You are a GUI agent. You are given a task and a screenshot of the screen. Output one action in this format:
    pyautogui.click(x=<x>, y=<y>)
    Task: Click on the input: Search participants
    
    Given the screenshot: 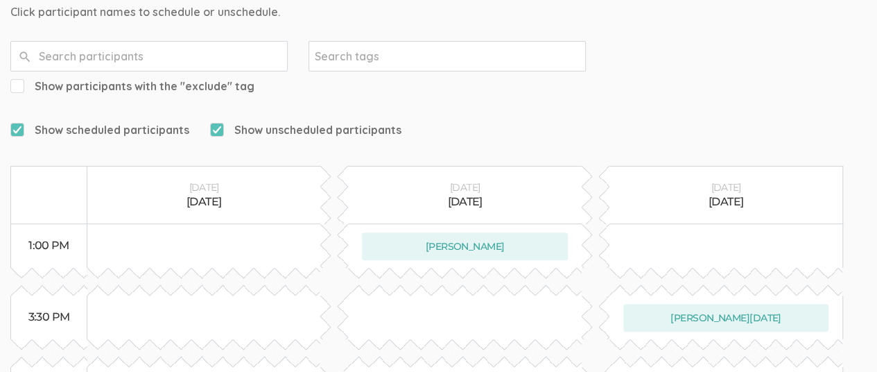 What is the action you would take?
    pyautogui.click(x=149, y=56)
    